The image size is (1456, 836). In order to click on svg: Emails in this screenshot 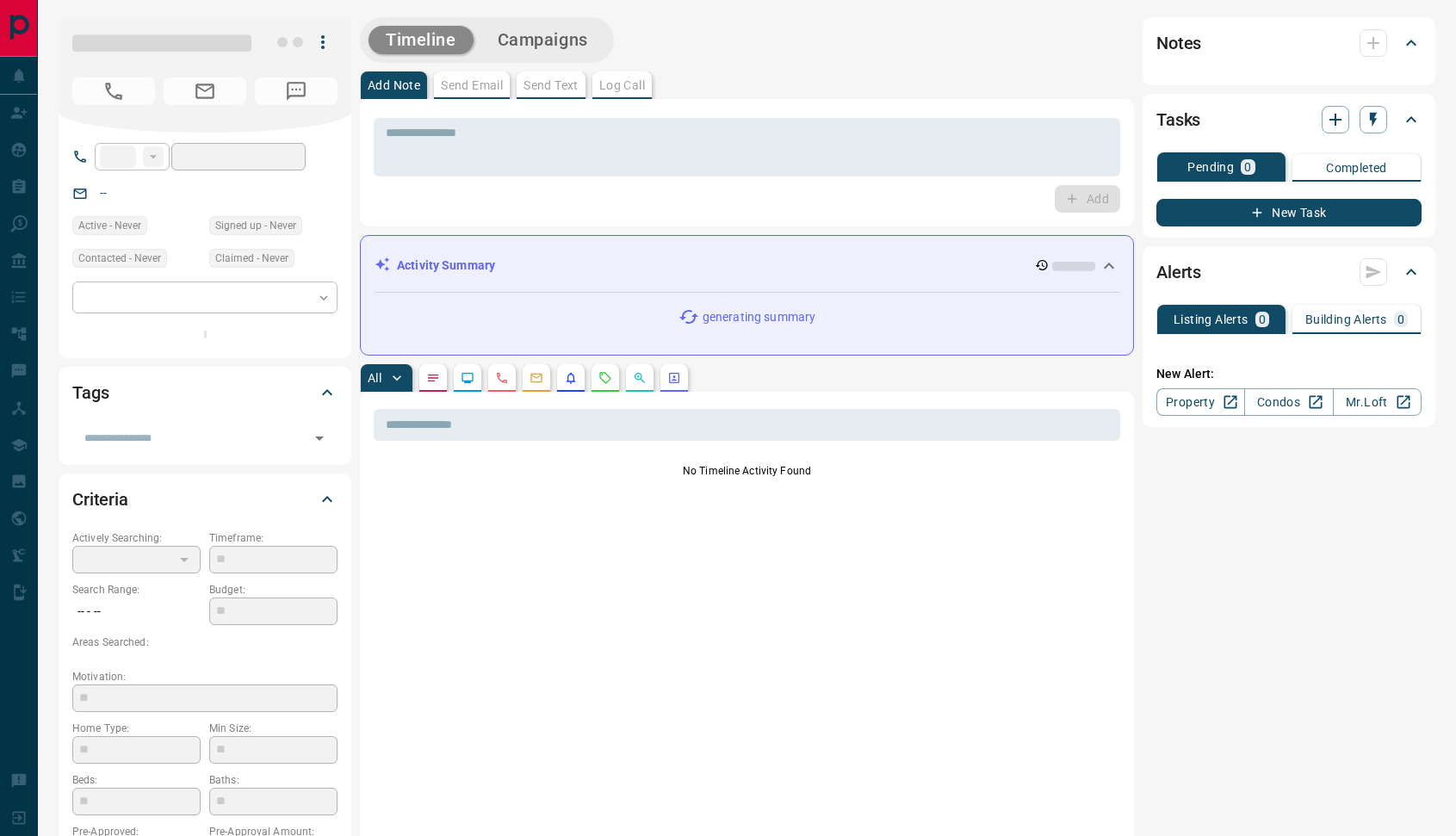, I will do `click(537, 378)`.